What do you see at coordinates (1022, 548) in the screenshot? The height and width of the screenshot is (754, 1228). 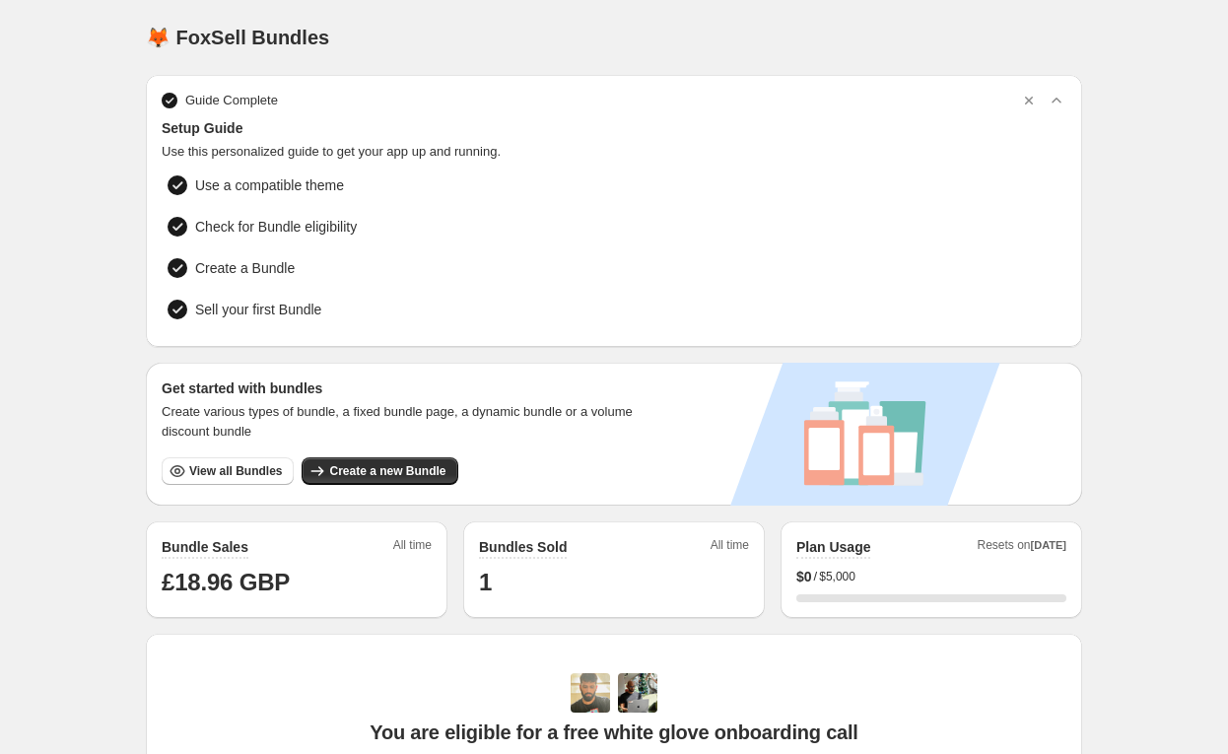 I see `span: Resets on` at bounding box center [1022, 548].